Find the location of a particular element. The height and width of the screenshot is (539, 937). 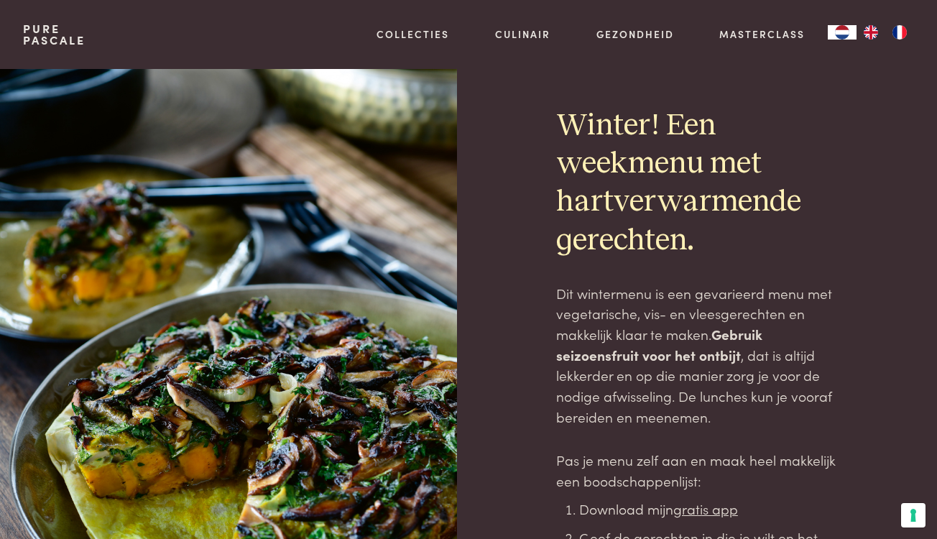

u: gratis app is located at coordinates (706, 508).